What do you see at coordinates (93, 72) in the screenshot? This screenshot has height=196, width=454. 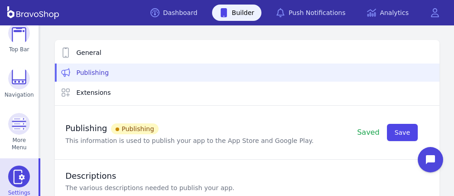 I see `span: Publishing` at bounding box center [93, 72].